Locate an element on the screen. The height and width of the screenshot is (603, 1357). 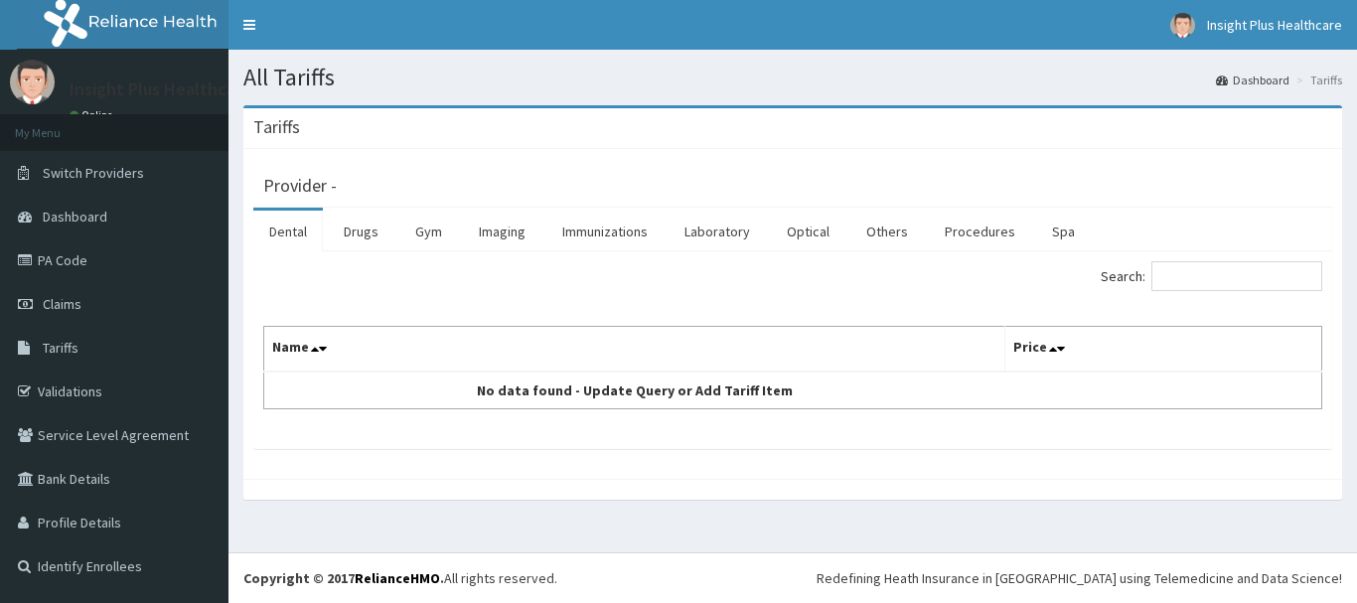
a: Gym is located at coordinates (428, 231).